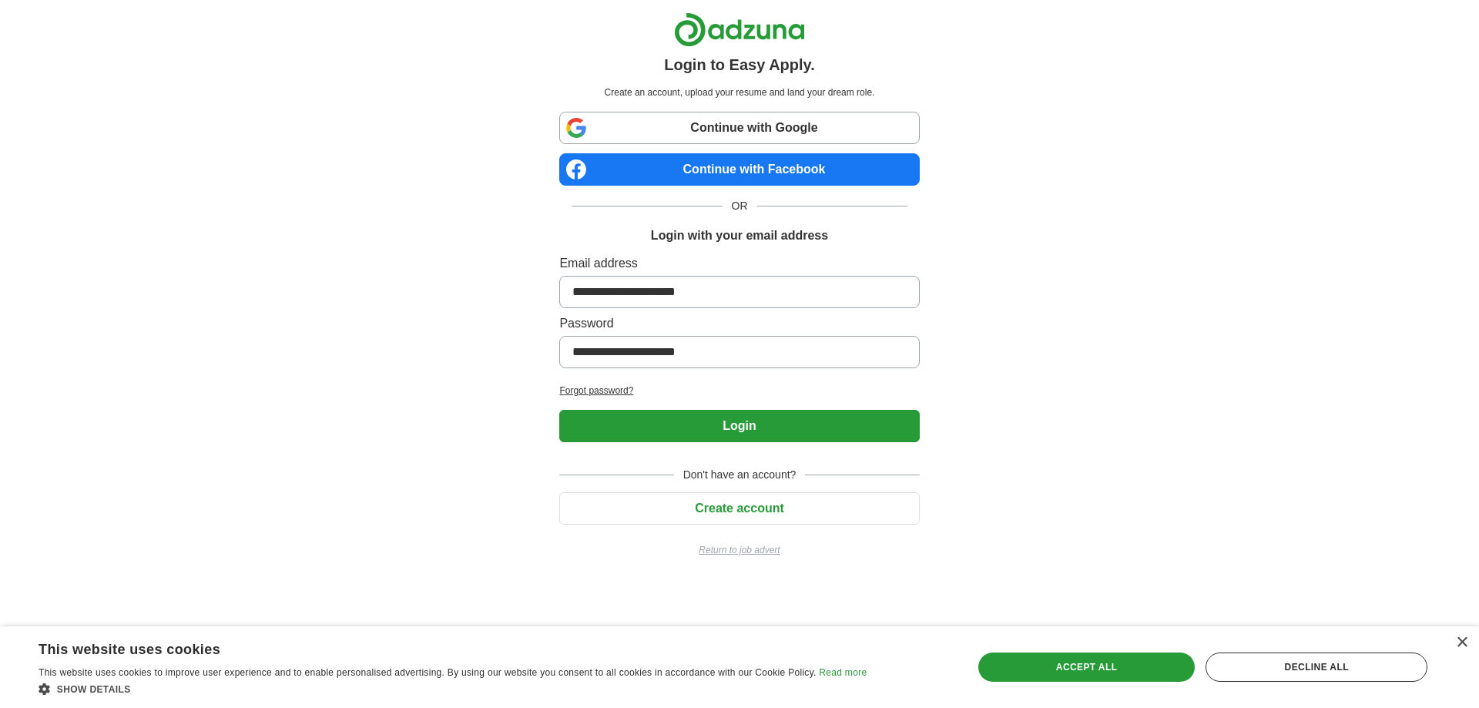  I want to click on a: Create account, so click(739, 508).